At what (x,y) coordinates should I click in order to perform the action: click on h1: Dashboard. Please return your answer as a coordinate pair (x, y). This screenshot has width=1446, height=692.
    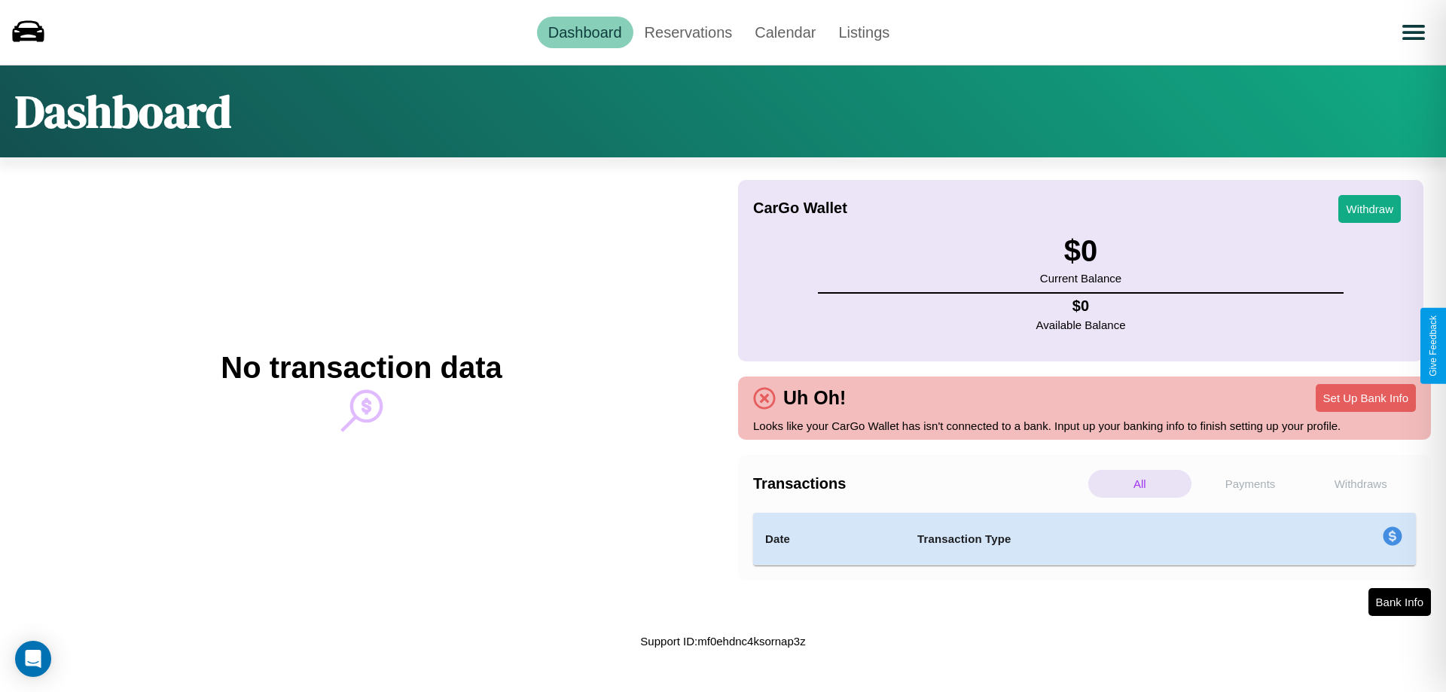
    Looking at the image, I should click on (123, 111).